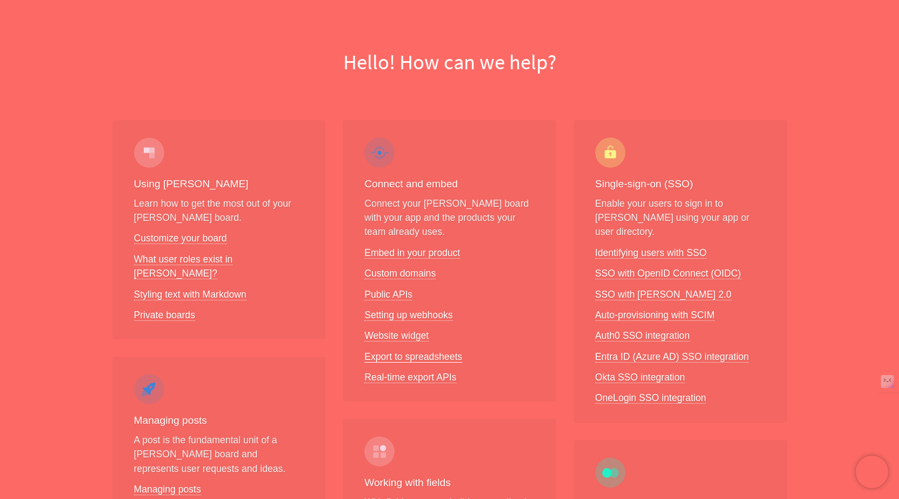 The image size is (899, 499). Describe the element at coordinates (672, 356) in the screenshot. I see `a: Entra ID (Azure AD) SSO integration` at that location.